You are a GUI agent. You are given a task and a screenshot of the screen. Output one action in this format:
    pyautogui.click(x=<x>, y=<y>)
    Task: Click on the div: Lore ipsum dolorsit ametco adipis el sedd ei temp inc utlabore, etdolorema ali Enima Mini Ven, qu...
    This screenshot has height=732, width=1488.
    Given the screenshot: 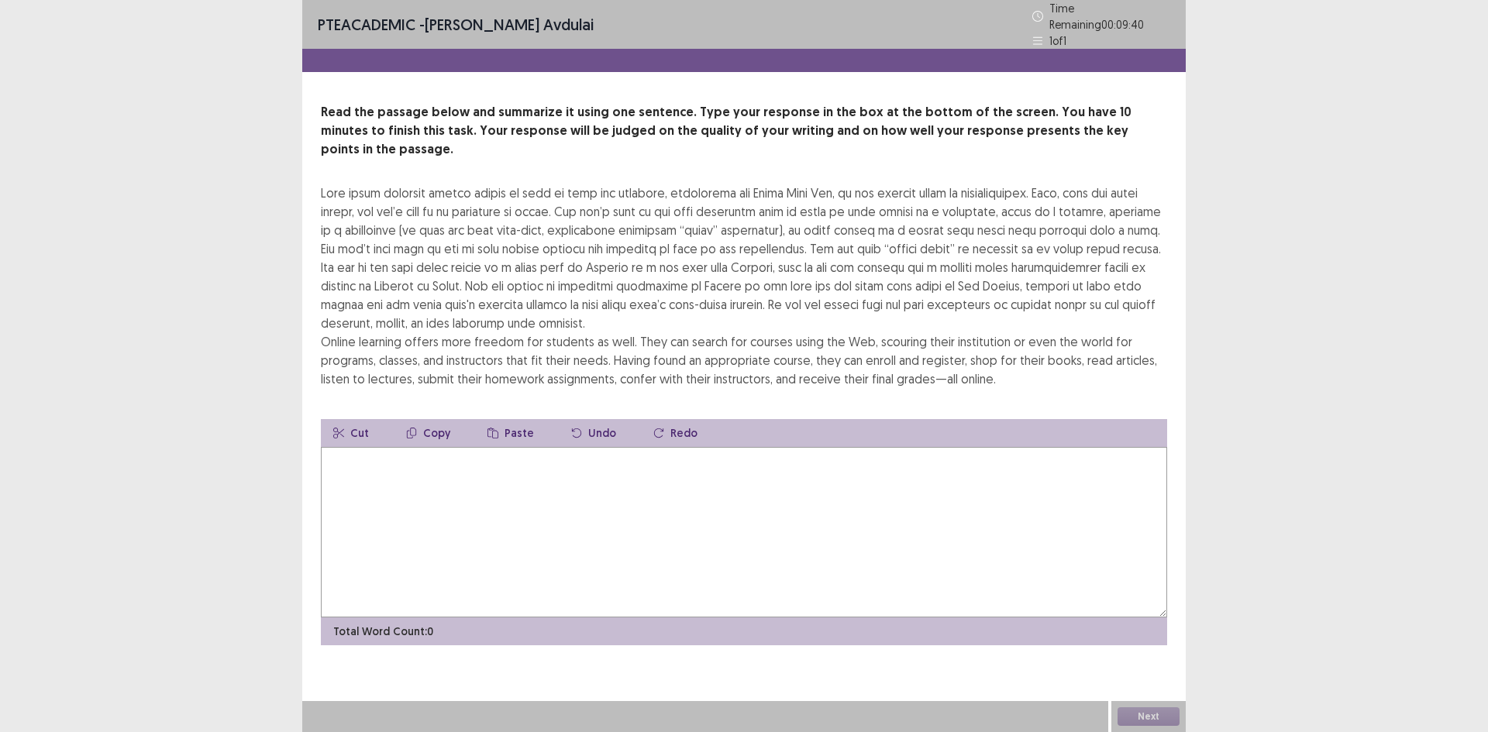 What is the action you would take?
    pyautogui.click(x=744, y=286)
    